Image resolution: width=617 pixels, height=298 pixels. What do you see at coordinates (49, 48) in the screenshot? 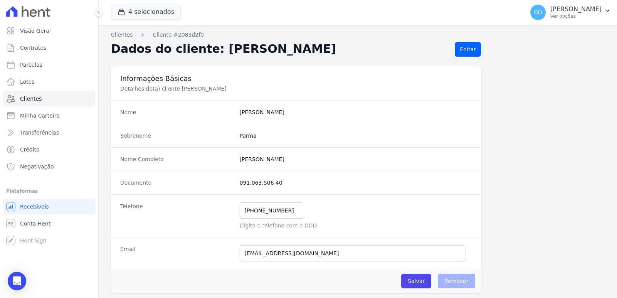
I see `a: Contratos` at bounding box center [49, 48].